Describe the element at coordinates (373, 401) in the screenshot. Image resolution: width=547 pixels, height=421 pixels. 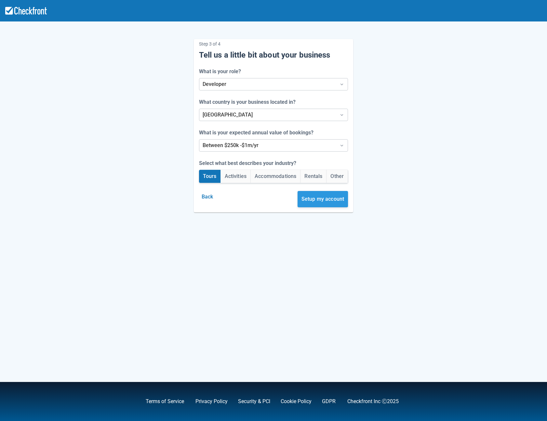
I see `a: Checkfront Inc Ⓒ2025` at that location.